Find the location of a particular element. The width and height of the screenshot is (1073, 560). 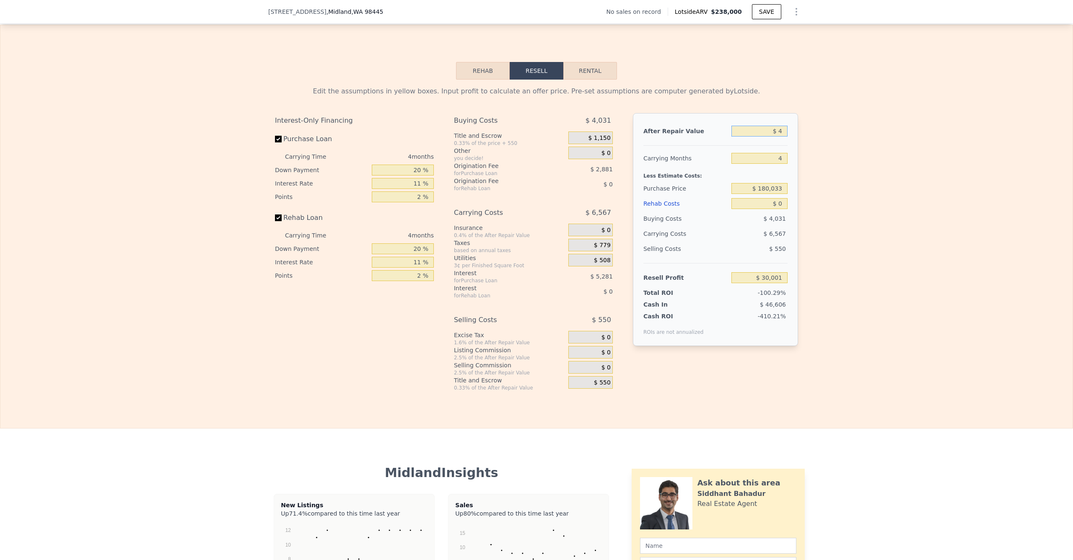

button: SAVE is located at coordinates (766, 12).